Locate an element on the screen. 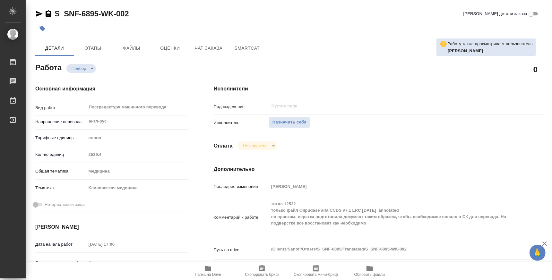 Image resolution: width=552 pixels, height=280 pixels. span: Скопировать мини-бриф is located at coordinates (315, 274).